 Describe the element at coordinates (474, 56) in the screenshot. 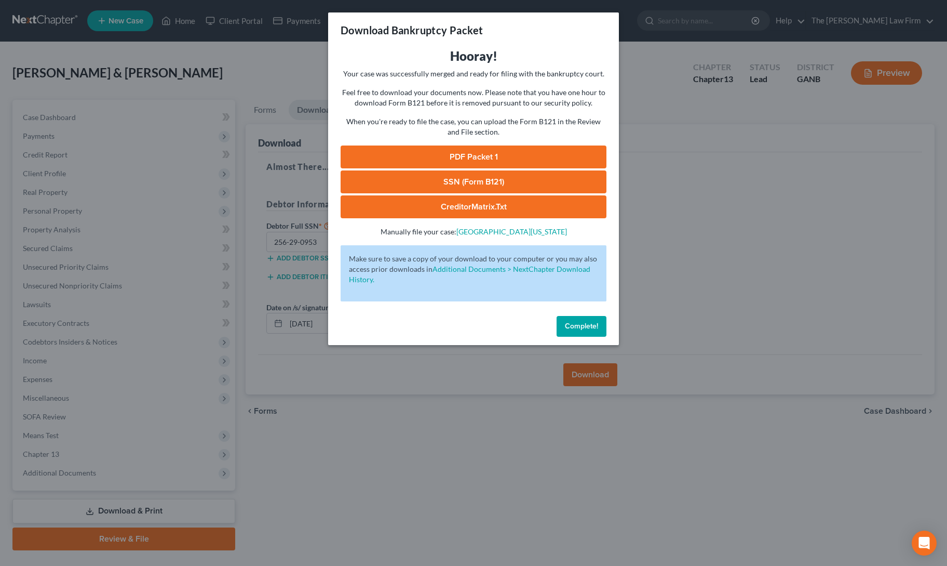

I see `h3: Hooray!` at that location.